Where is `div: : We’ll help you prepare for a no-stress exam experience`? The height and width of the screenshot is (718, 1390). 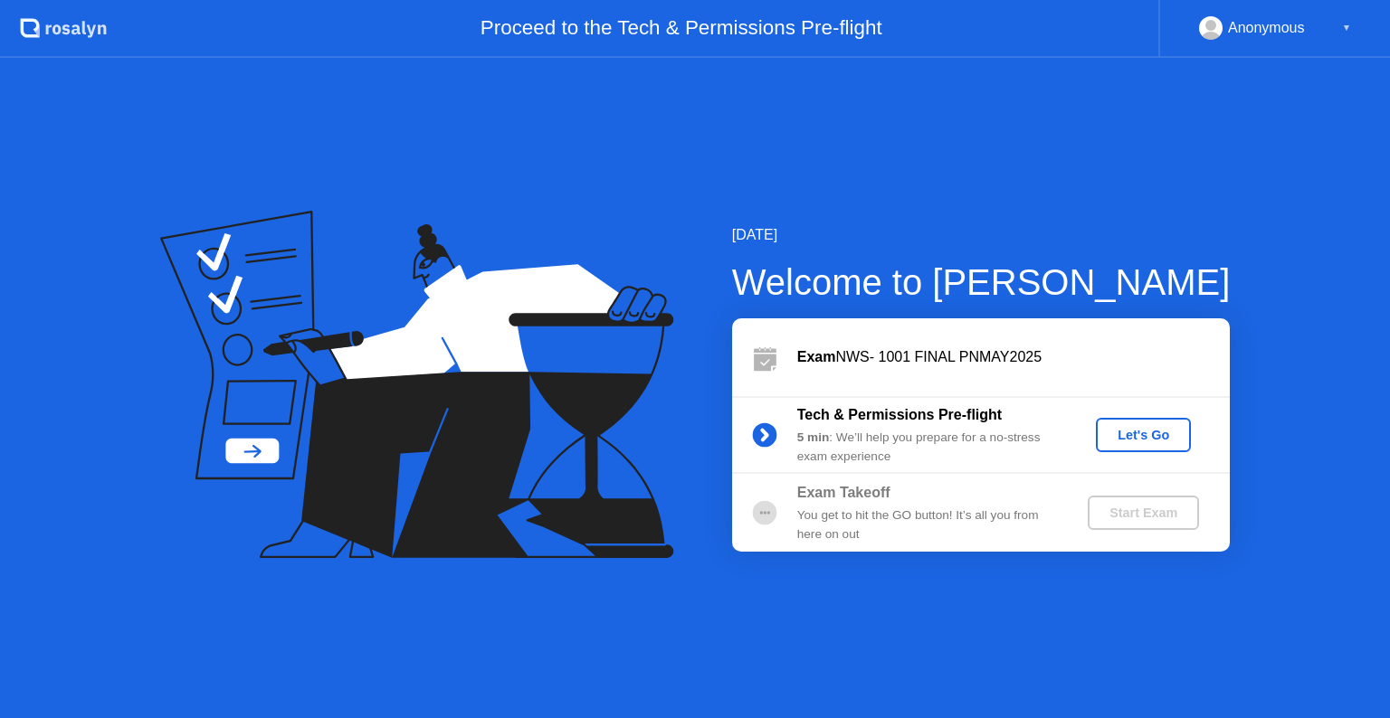 div: : We’ll help you prepare for a no-stress exam experience is located at coordinates (927, 447).